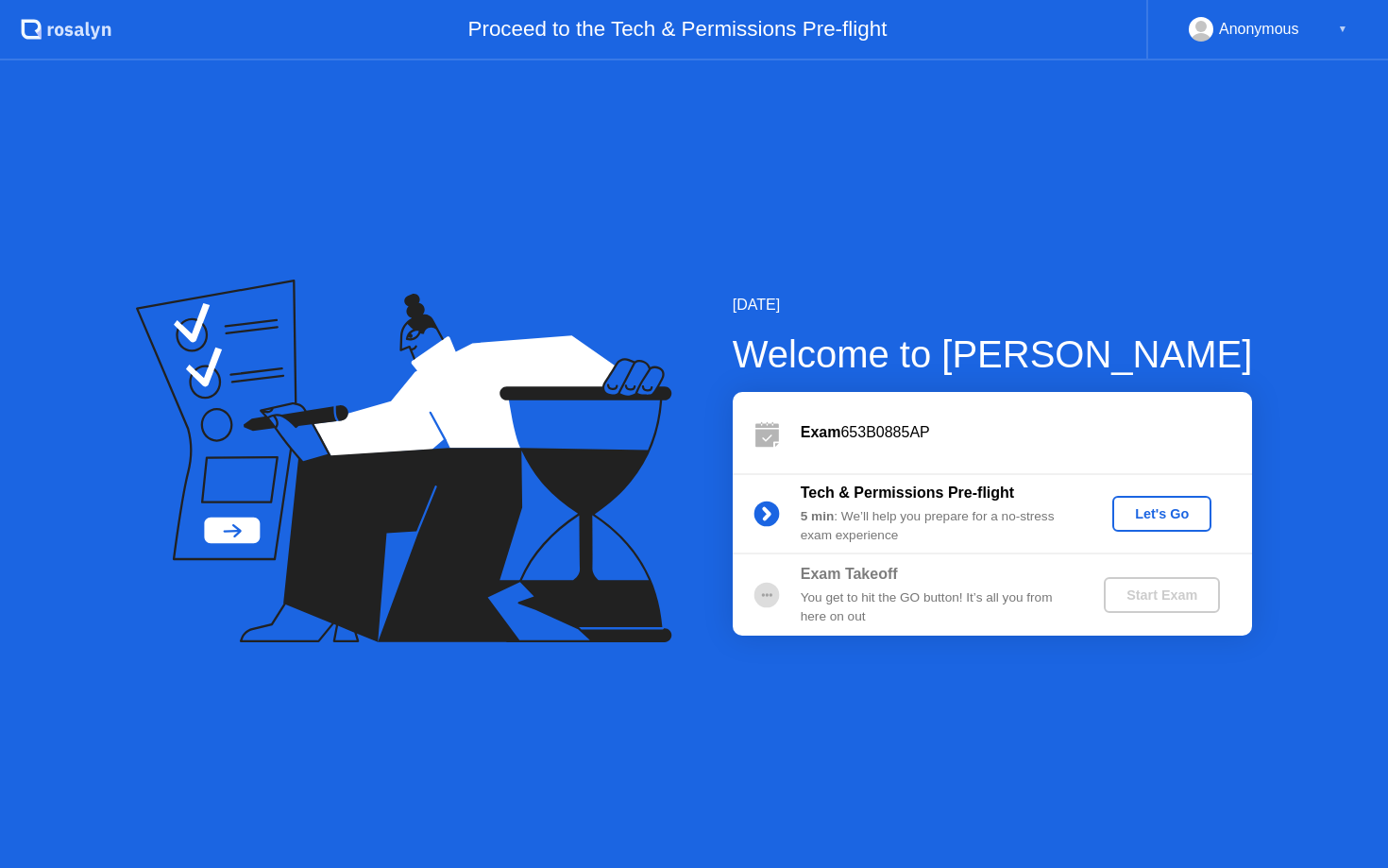  I want to click on div: Let's Go, so click(1161, 514).